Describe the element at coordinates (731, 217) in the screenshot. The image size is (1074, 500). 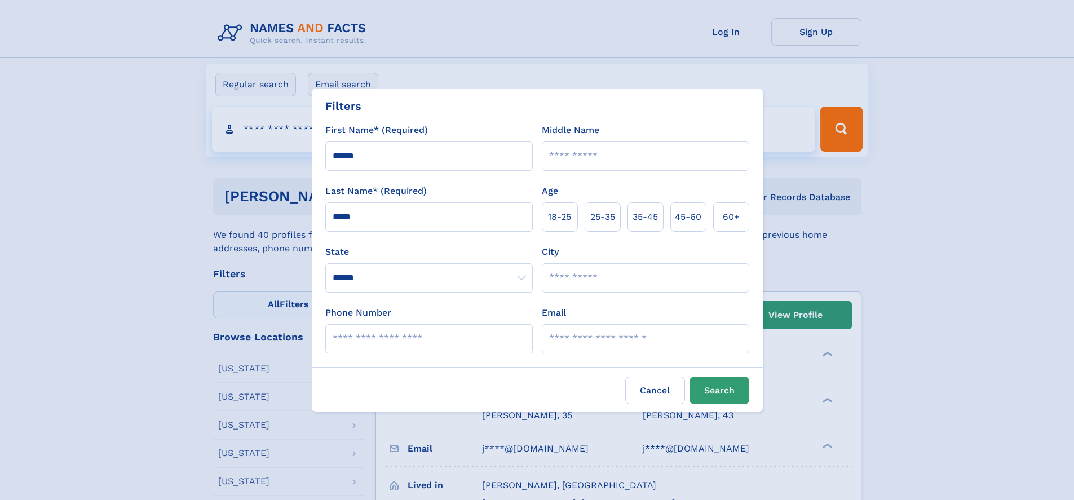
I see `span: 60+` at that location.